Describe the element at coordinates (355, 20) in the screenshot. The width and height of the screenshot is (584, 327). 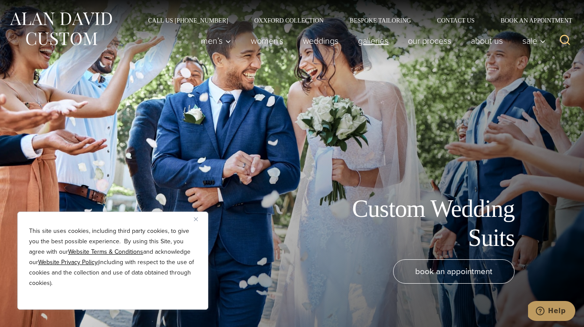
I see `nav: Secondary Navigation` at that location.